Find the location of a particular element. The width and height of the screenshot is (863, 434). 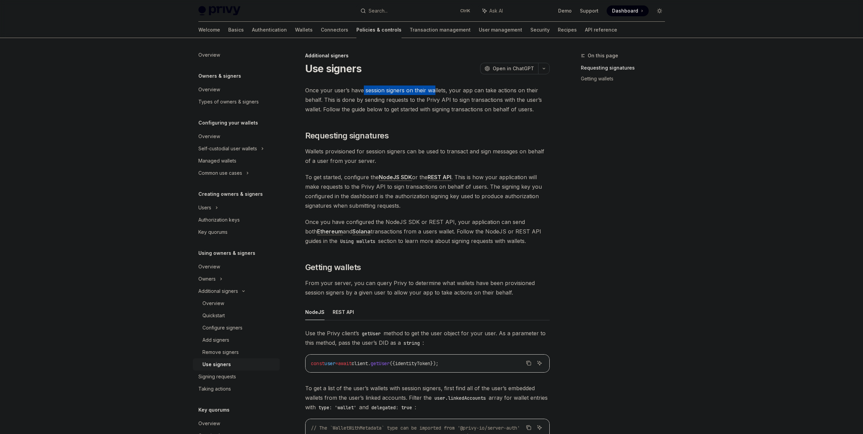

a: Configure signers is located at coordinates (236, 328).